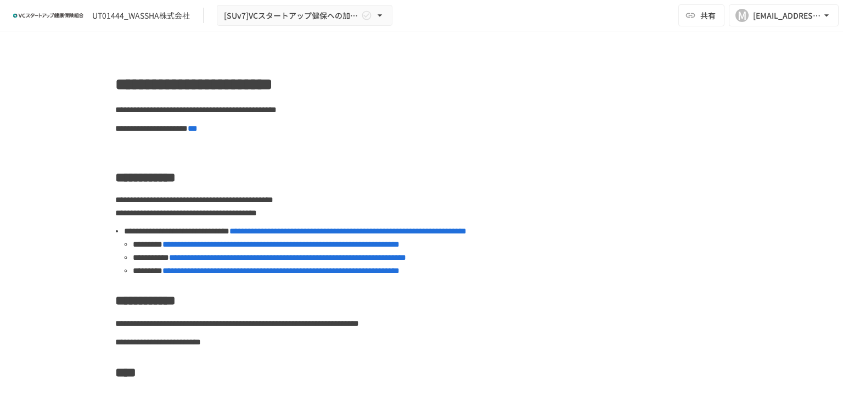 The height and width of the screenshot is (401, 843). What do you see at coordinates (141, 15) in the screenshot?
I see `div: UT01444_WASSHA株式会社` at bounding box center [141, 15].